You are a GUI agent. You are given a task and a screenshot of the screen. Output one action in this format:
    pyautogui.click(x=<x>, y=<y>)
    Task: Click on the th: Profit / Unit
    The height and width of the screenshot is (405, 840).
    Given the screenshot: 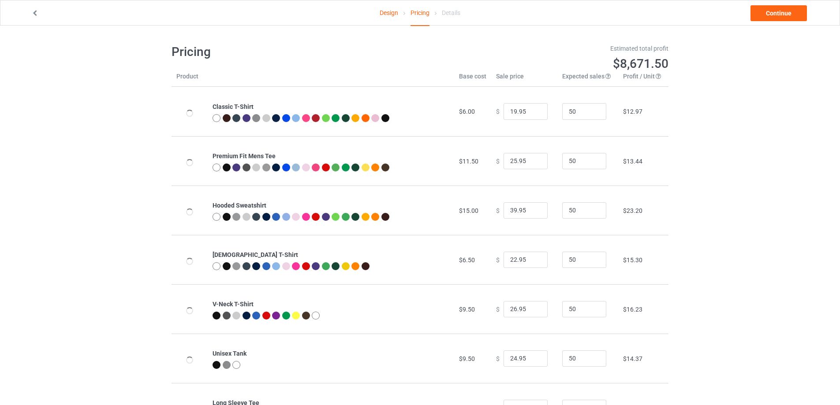 What is the action you would take?
    pyautogui.click(x=643, y=79)
    